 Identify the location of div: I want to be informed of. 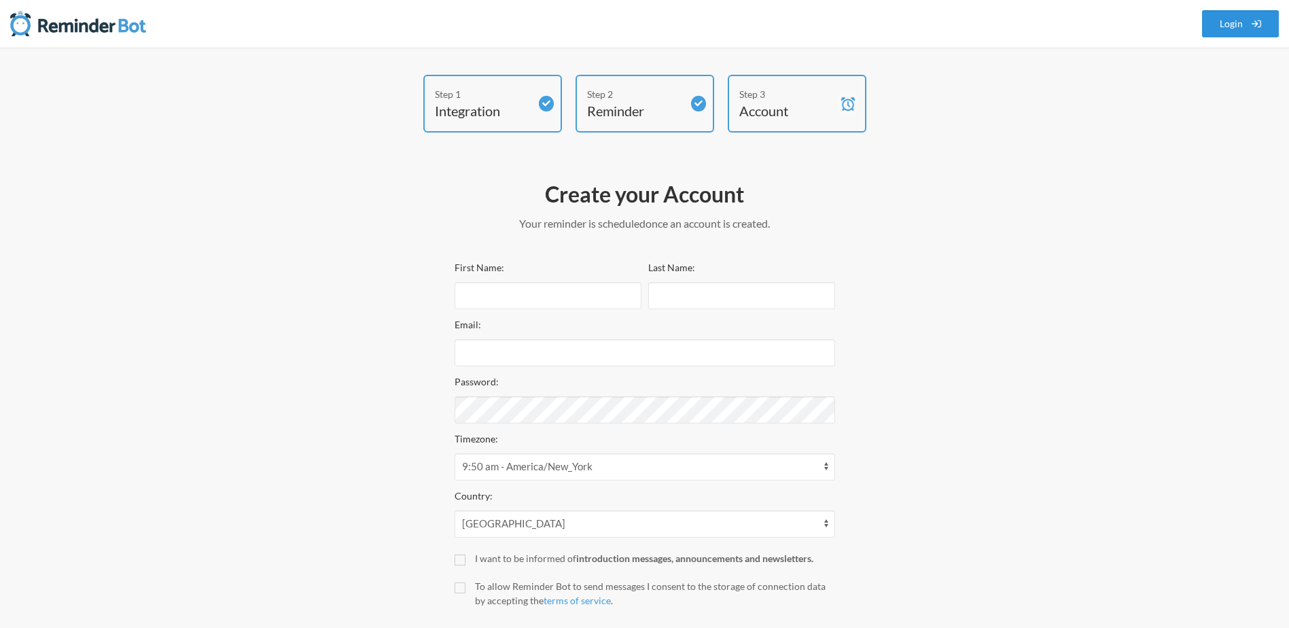
(655, 558).